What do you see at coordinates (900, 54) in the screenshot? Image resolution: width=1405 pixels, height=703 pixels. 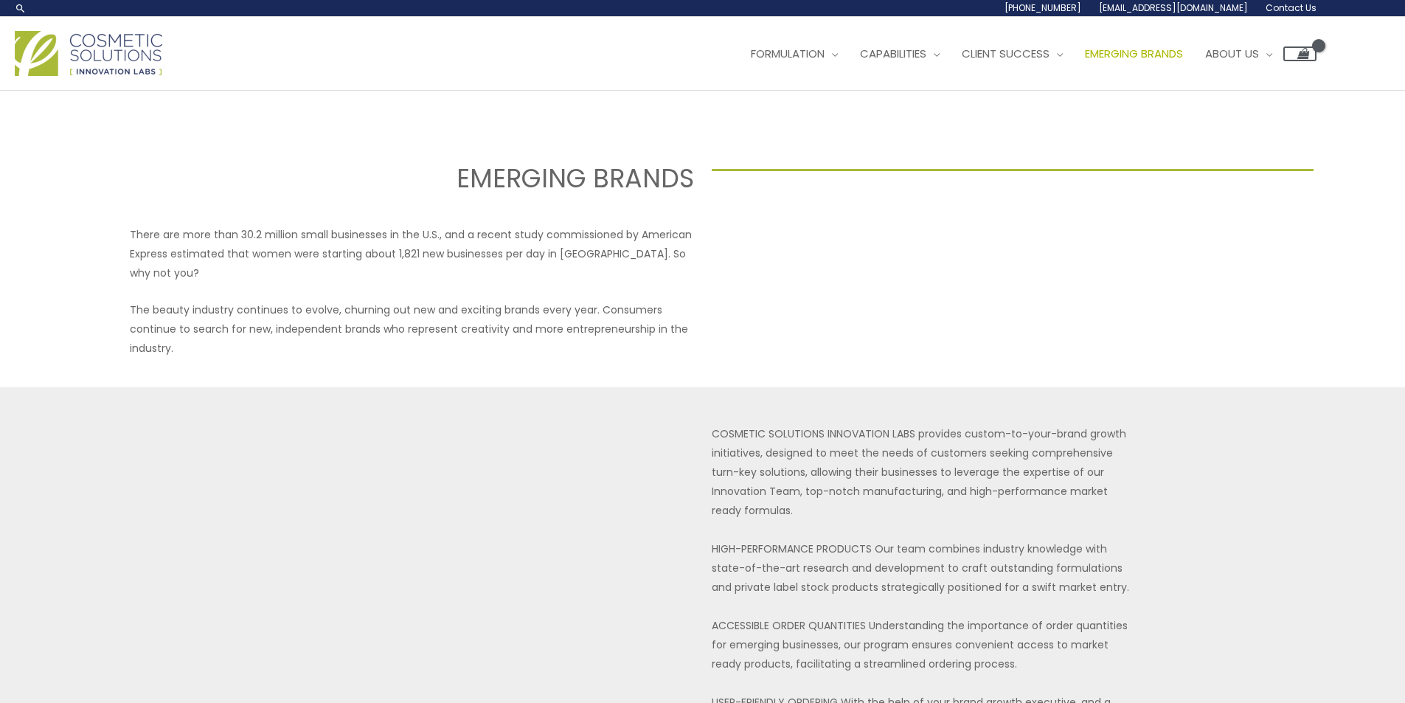 I see `a: Capabilities` at bounding box center [900, 54].